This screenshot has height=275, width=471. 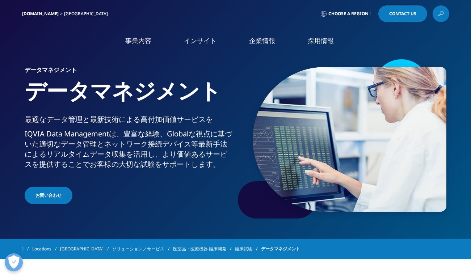 I want to click on a: インサイト, so click(x=200, y=41).